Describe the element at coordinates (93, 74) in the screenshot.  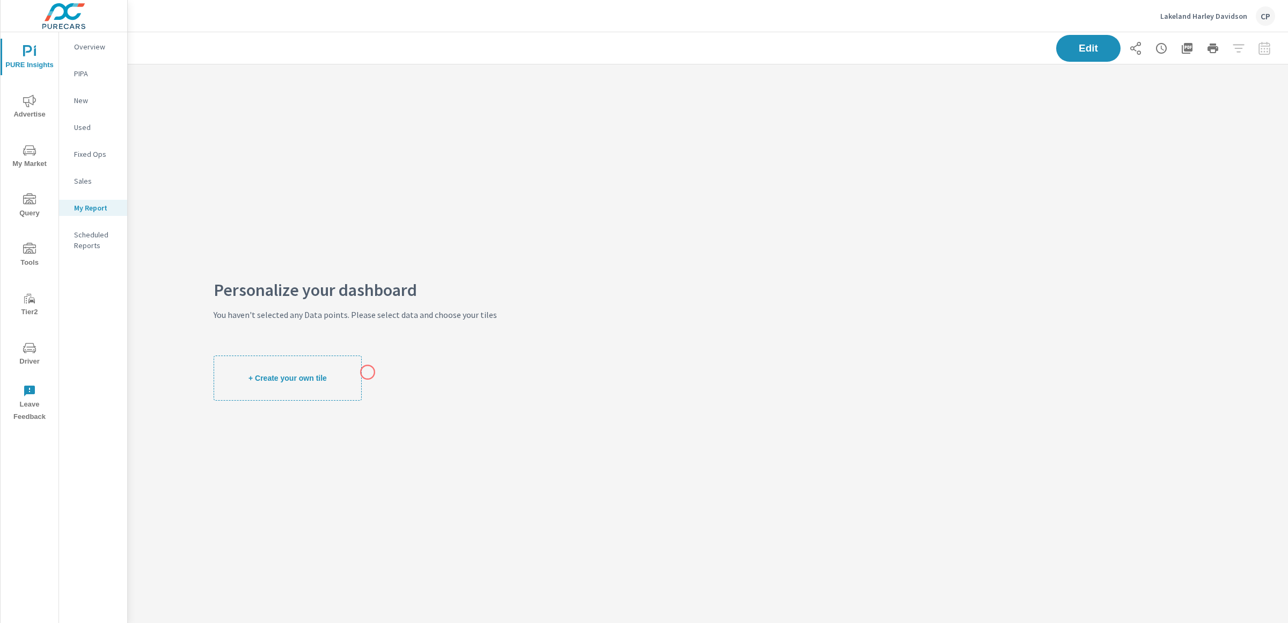
I see `div: PIPA` at that location.